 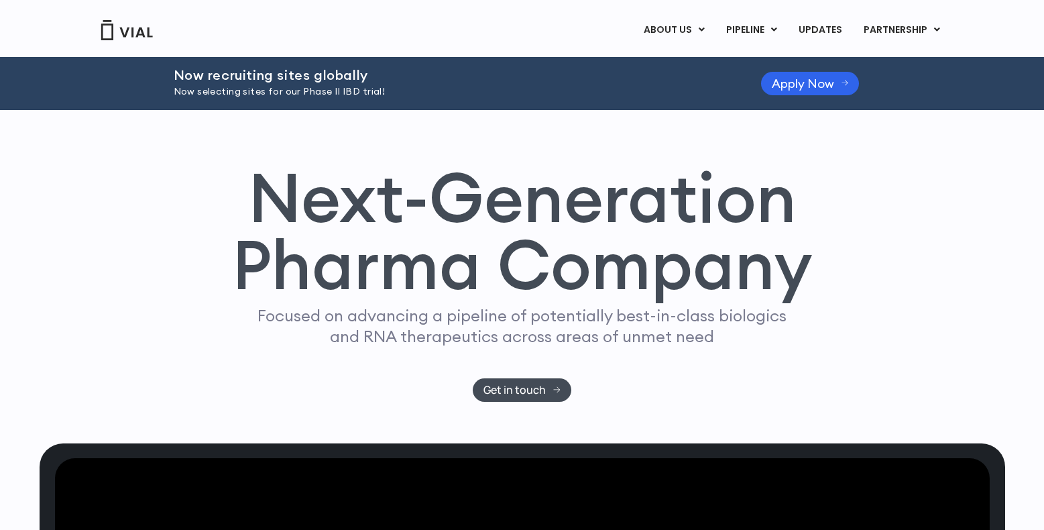 I want to click on a: UPDATES, so click(x=820, y=30).